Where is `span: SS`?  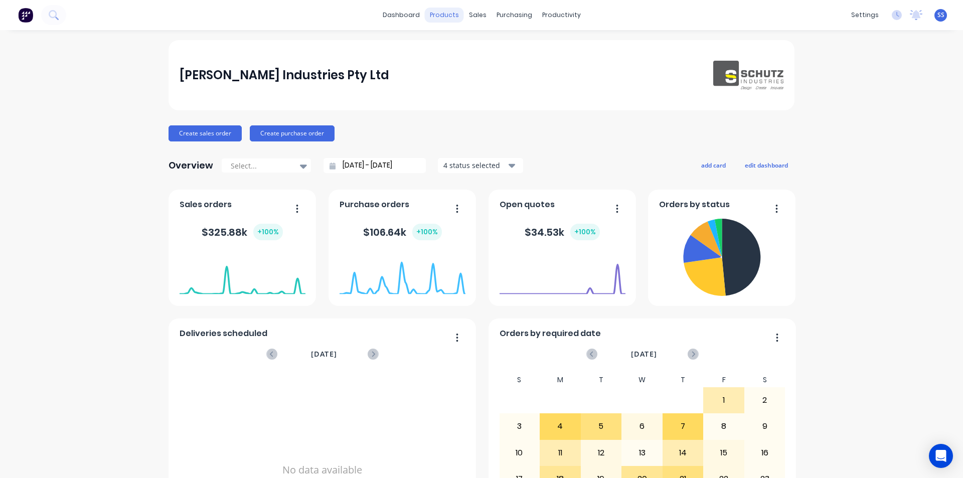 span: SS is located at coordinates (941, 15).